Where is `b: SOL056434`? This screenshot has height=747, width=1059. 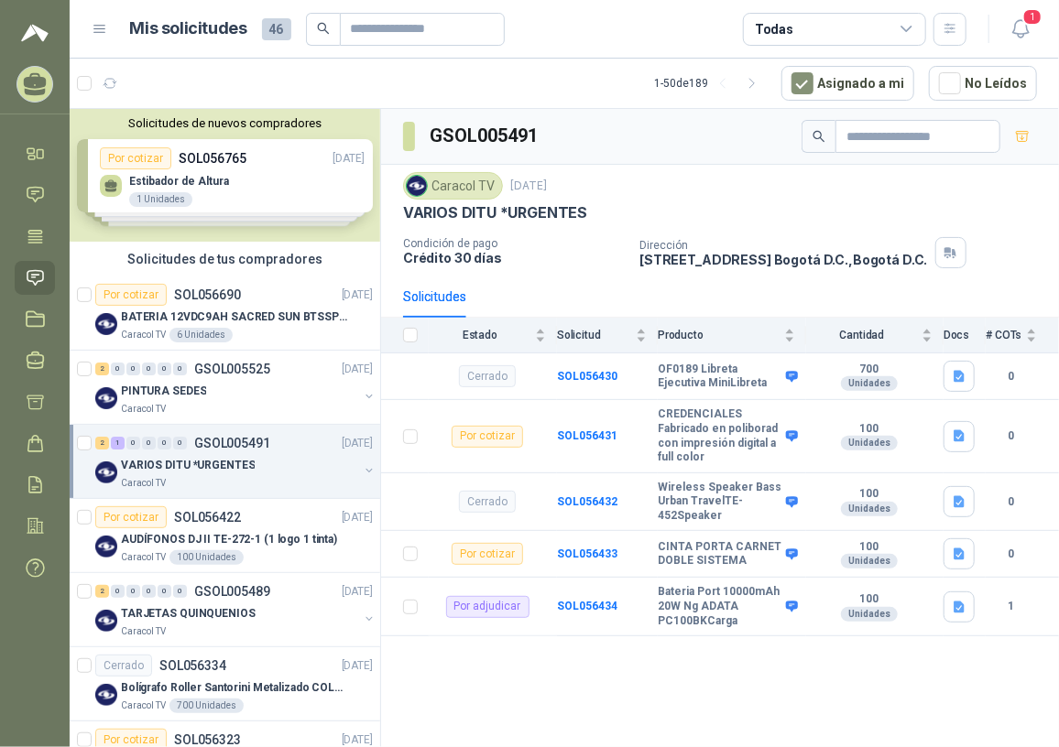
b: SOL056434 is located at coordinates (587, 606).